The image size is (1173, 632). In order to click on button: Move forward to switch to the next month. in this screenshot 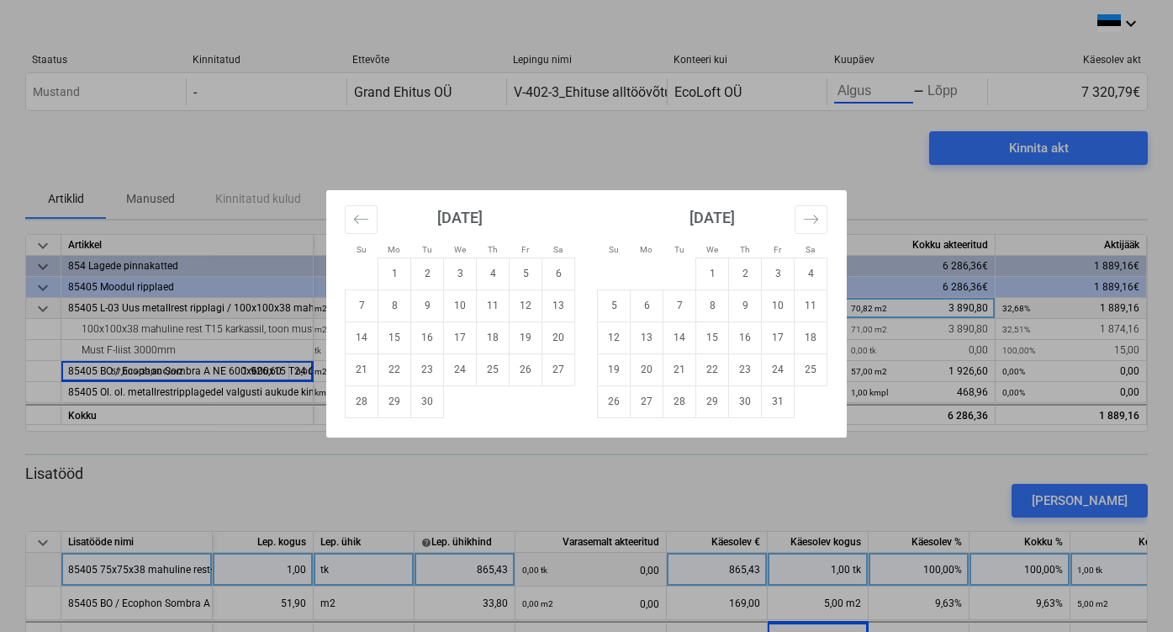, I will do `click(811, 220)`.